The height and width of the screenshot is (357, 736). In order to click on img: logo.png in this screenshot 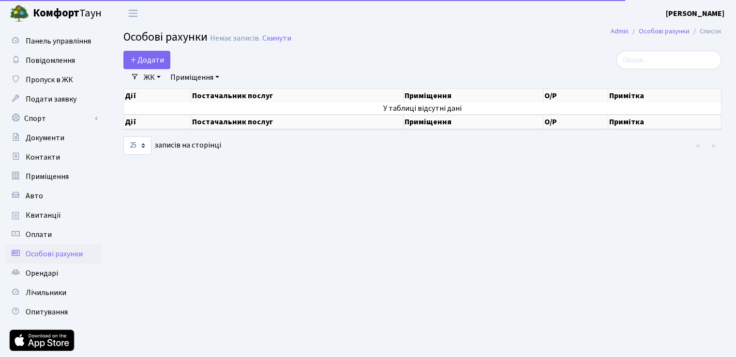, I will do `click(19, 14)`.